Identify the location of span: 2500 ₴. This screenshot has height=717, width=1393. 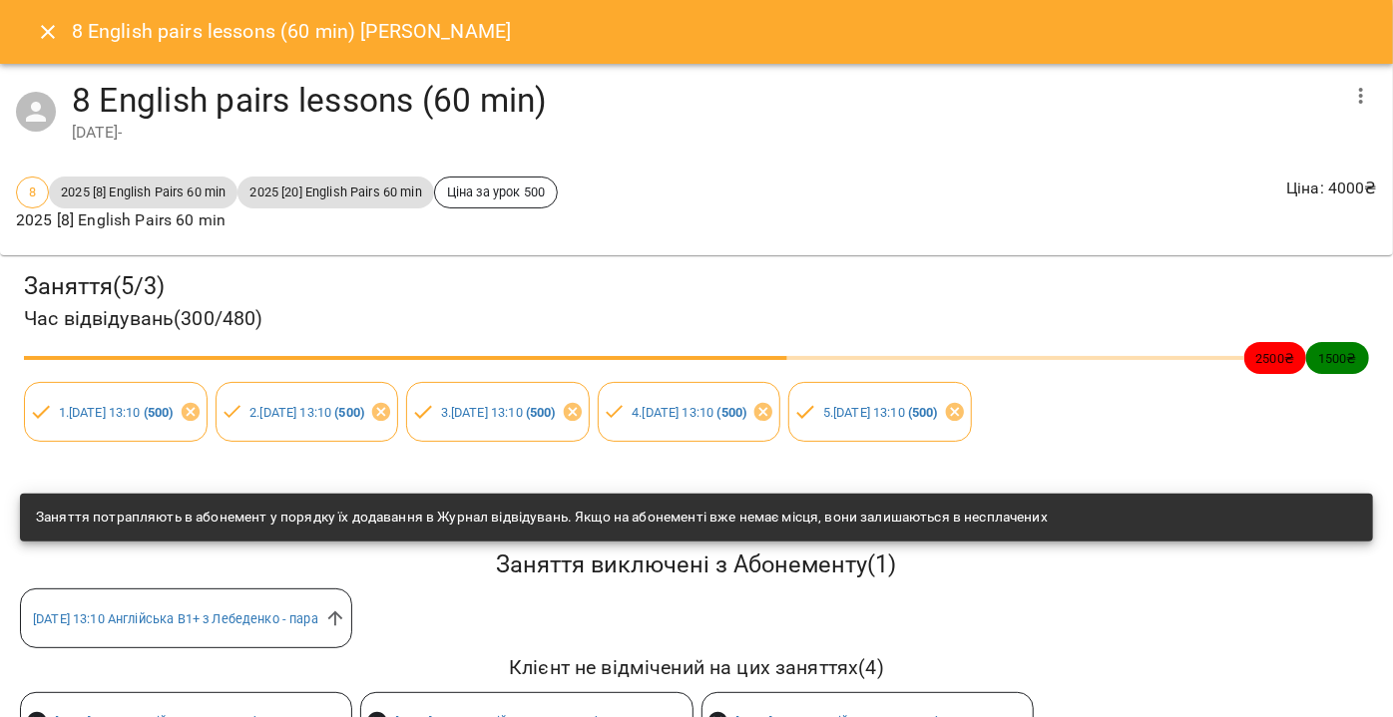
(1275, 358).